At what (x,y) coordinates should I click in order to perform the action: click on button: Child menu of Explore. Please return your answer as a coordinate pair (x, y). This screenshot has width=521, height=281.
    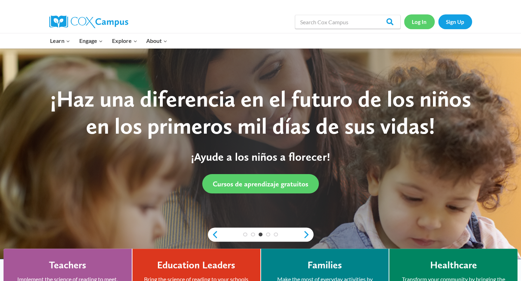
    Looking at the image, I should click on (125, 41).